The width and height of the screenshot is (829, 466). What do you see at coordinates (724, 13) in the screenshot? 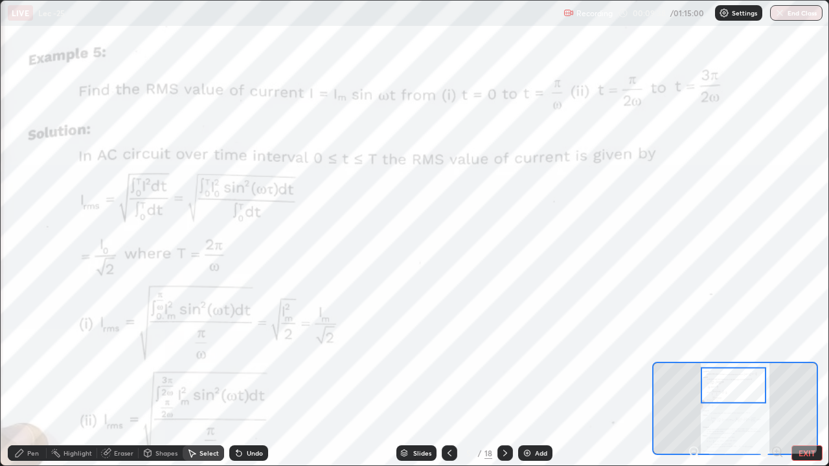
I see `img: class-settings-icons` at bounding box center [724, 13].